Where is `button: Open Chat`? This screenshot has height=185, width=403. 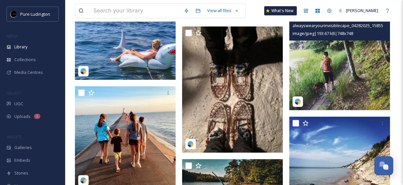
button: Open Chat is located at coordinates (384, 165).